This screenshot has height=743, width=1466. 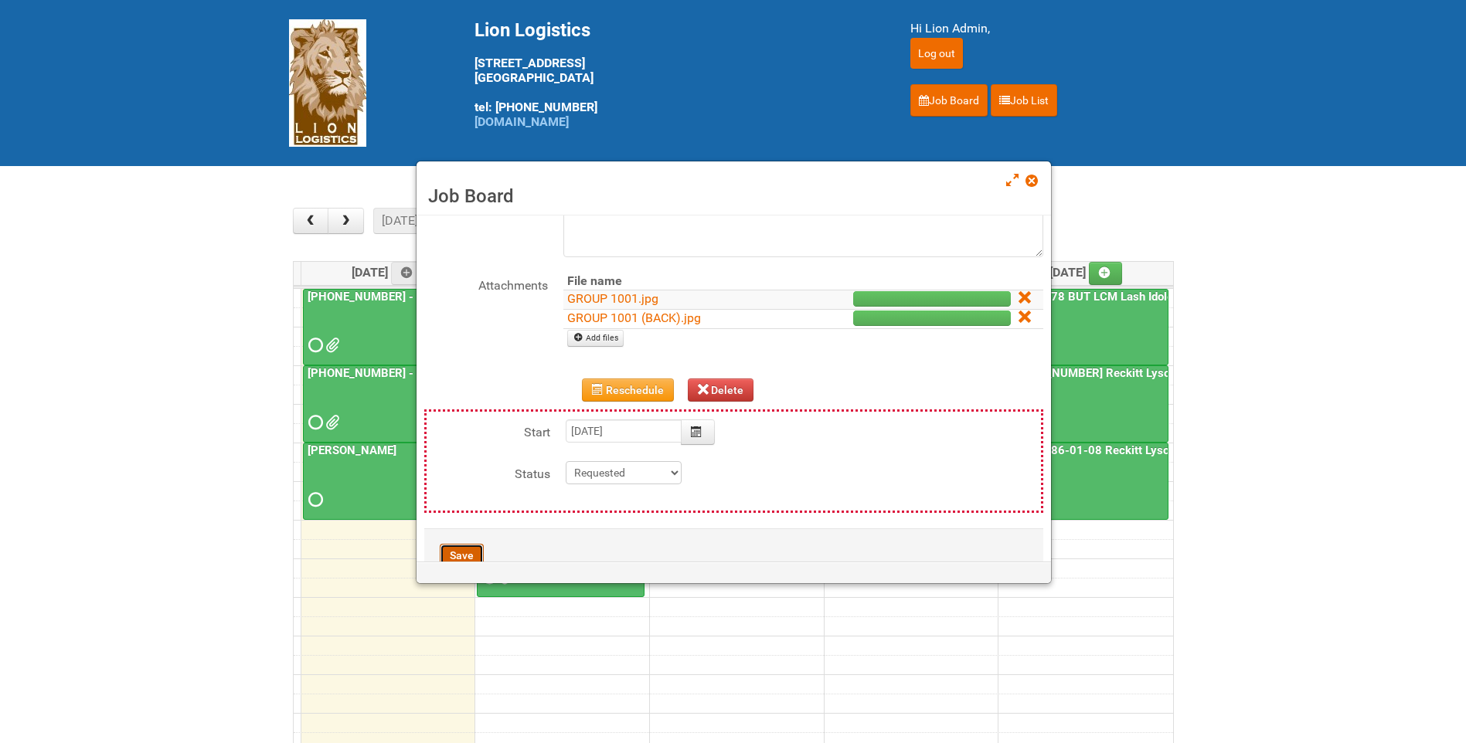 What do you see at coordinates (698, 432) in the screenshot?
I see `button: Calendar` at bounding box center [698, 432].